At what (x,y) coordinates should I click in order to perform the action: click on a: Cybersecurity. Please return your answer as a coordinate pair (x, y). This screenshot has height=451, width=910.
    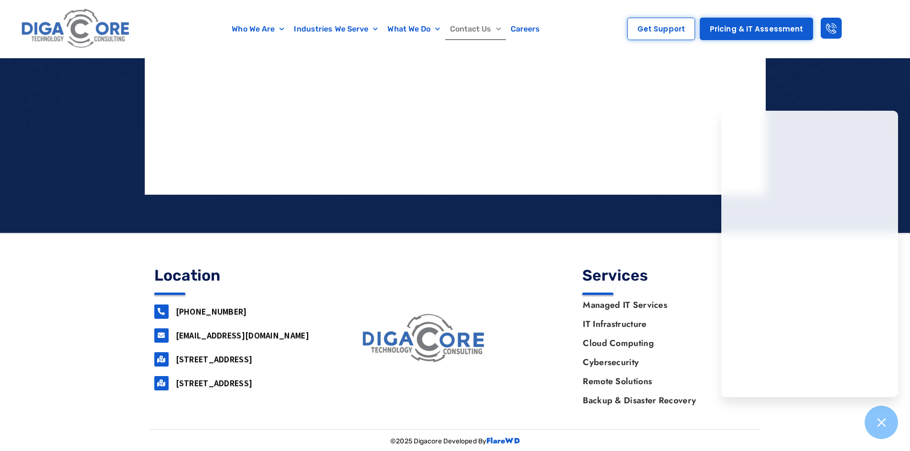
    Looking at the image, I should click on (664, 362).